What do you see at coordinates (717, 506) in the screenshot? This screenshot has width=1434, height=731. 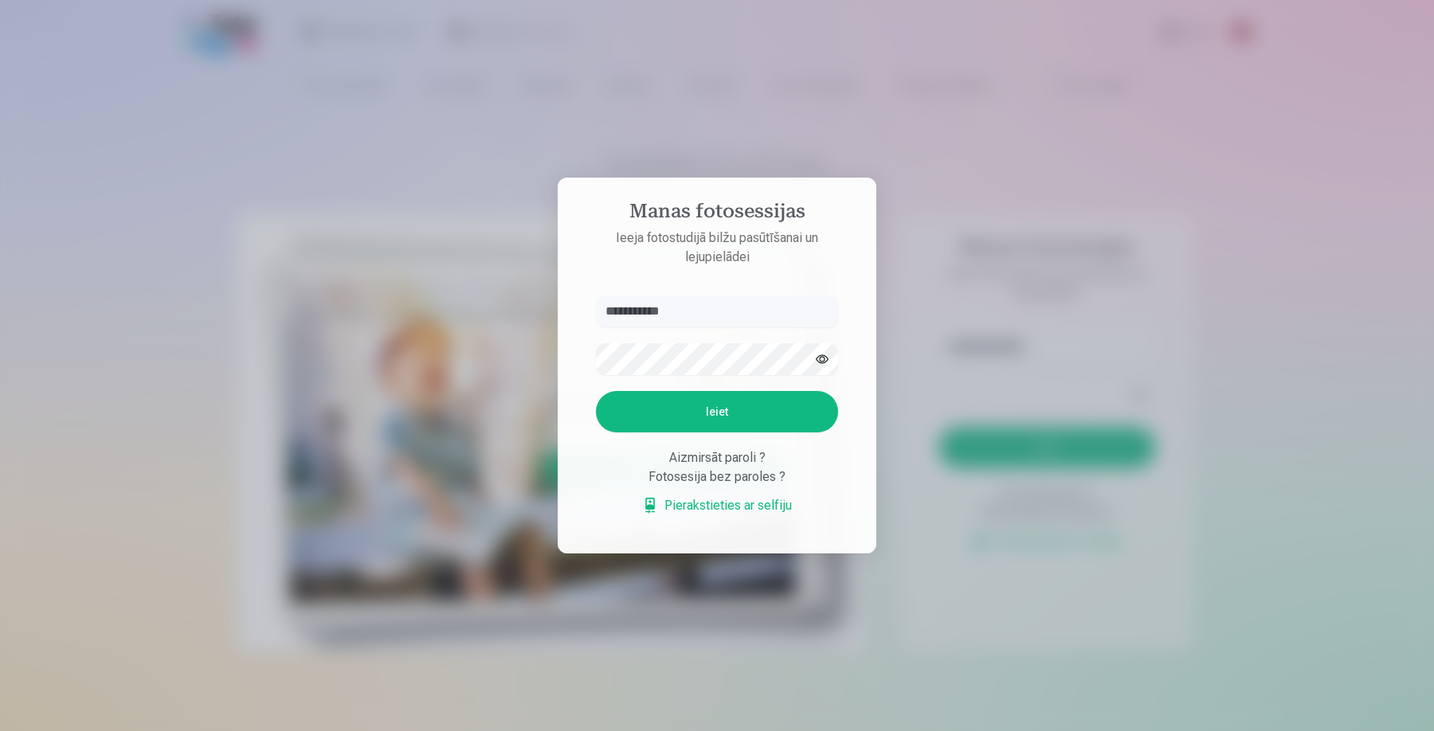 I see `a: Pierakstieties ar selfiju` at bounding box center [717, 506].